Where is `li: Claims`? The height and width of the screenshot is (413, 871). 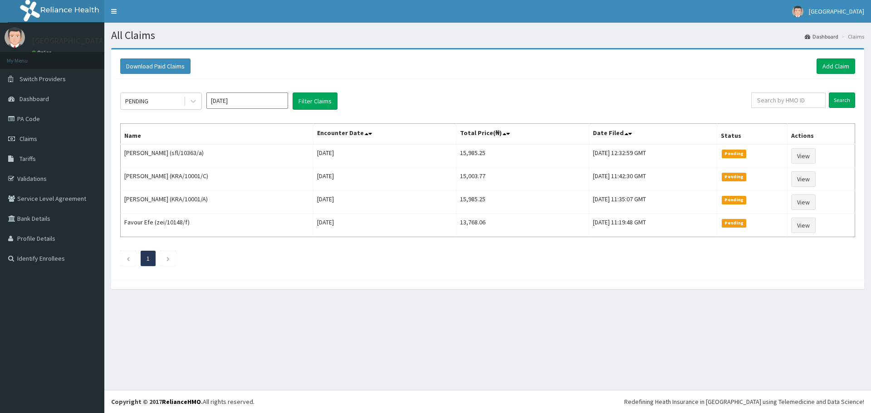 li: Claims is located at coordinates (851, 36).